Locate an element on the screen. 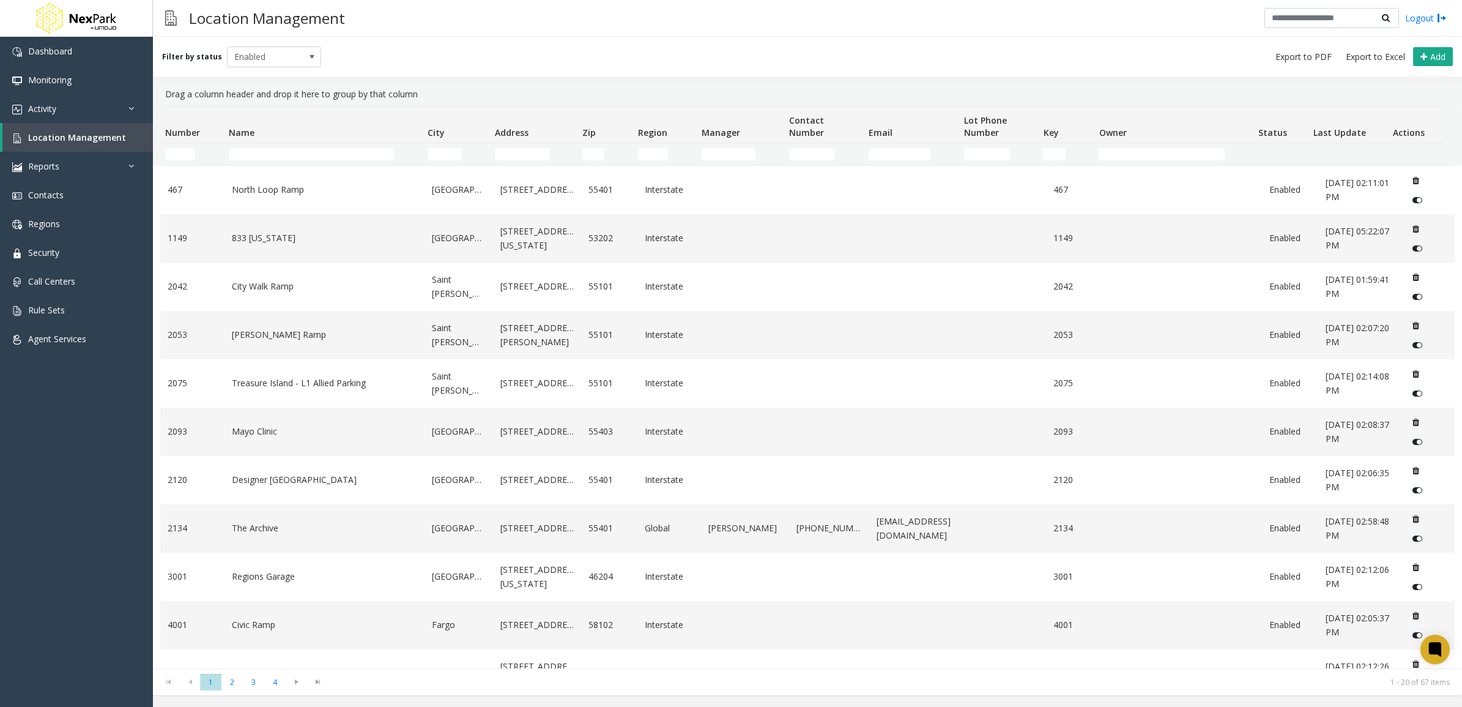 The height and width of the screenshot is (707, 1462). span: Owner is located at coordinates (1113, 132).